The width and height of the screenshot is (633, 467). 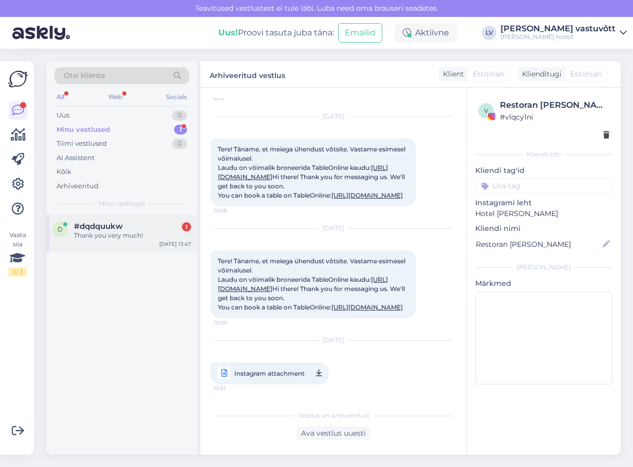 What do you see at coordinates (270, 373) in the screenshot?
I see `a: Instagram attachment10:51` at bounding box center [270, 373].